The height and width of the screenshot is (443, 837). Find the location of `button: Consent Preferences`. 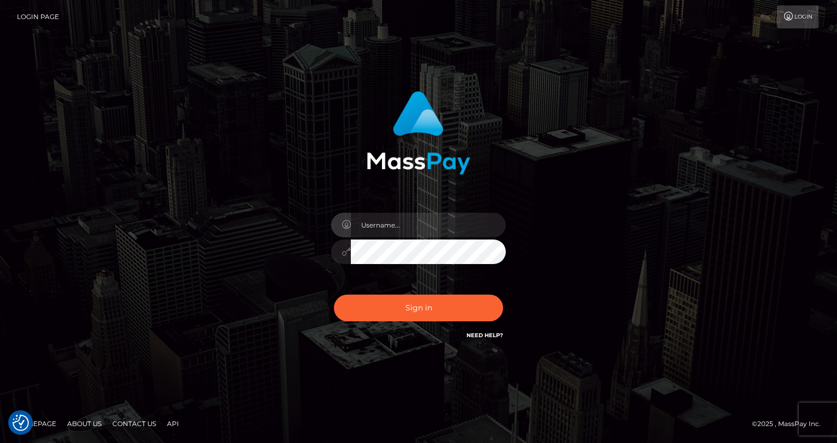

button: Consent Preferences is located at coordinates (21, 423).